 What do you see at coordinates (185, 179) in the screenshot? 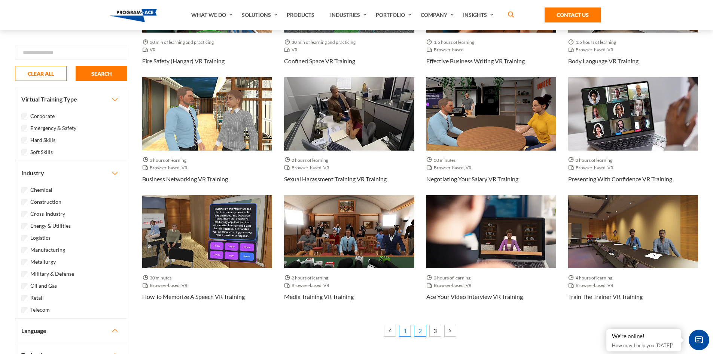
I see `h3: Business networking VR Training` at bounding box center [185, 179].